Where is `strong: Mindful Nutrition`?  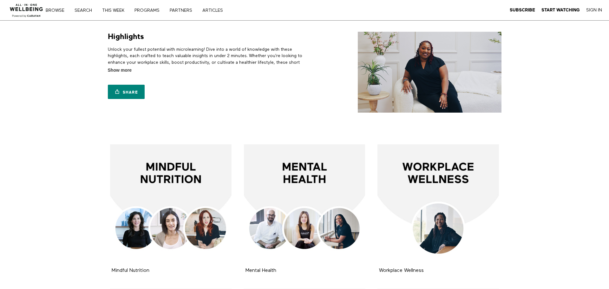 strong: Mindful Nutrition is located at coordinates (130, 271).